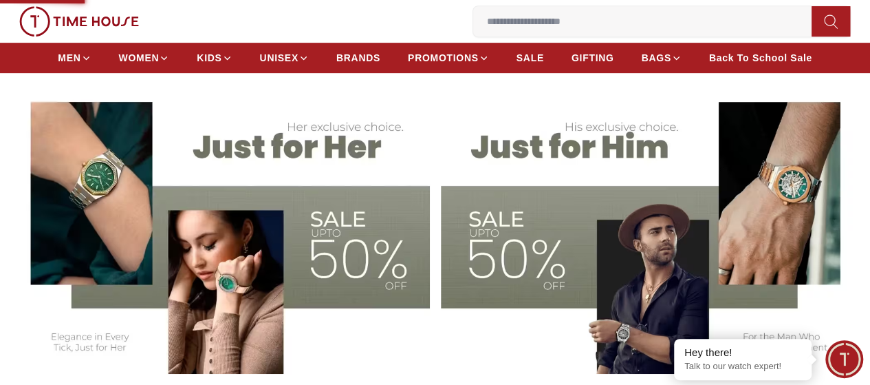  What do you see at coordinates (279, 58) in the screenshot?
I see `span: UNISEX` at bounding box center [279, 58].